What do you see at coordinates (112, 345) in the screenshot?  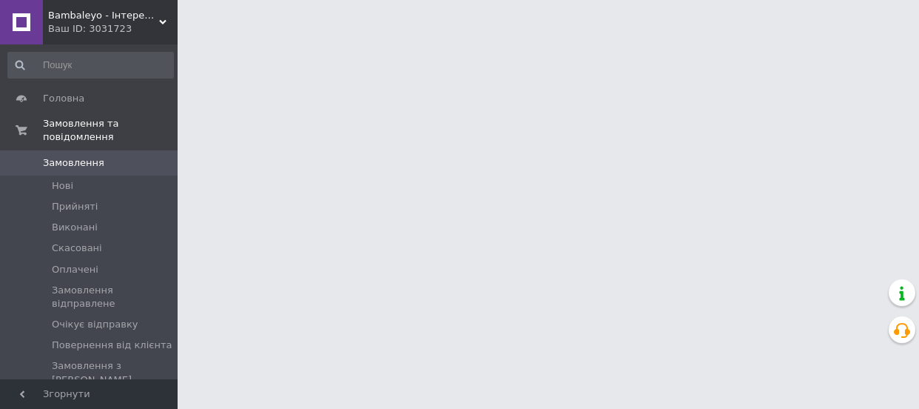 I see `span: Повернення від клієнта` at bounding box center [112, 345].